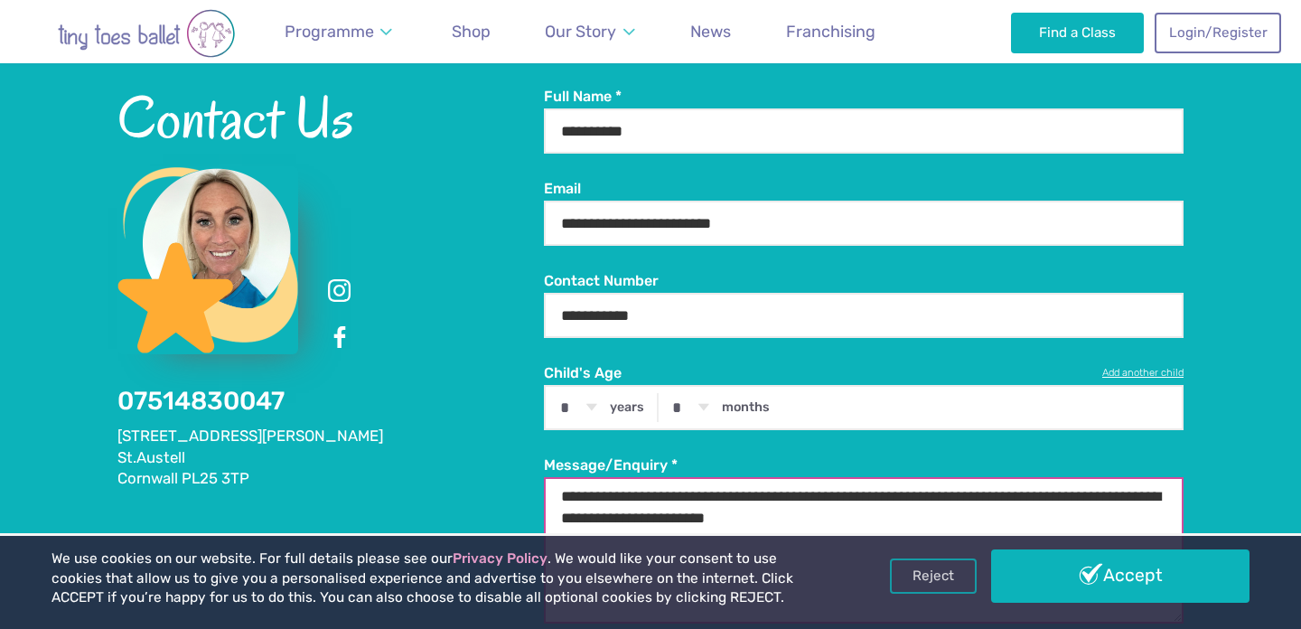  I want to click on p: We use cookies on our website. For full details please see our . We would like your consent to us..., so click(441, 578).